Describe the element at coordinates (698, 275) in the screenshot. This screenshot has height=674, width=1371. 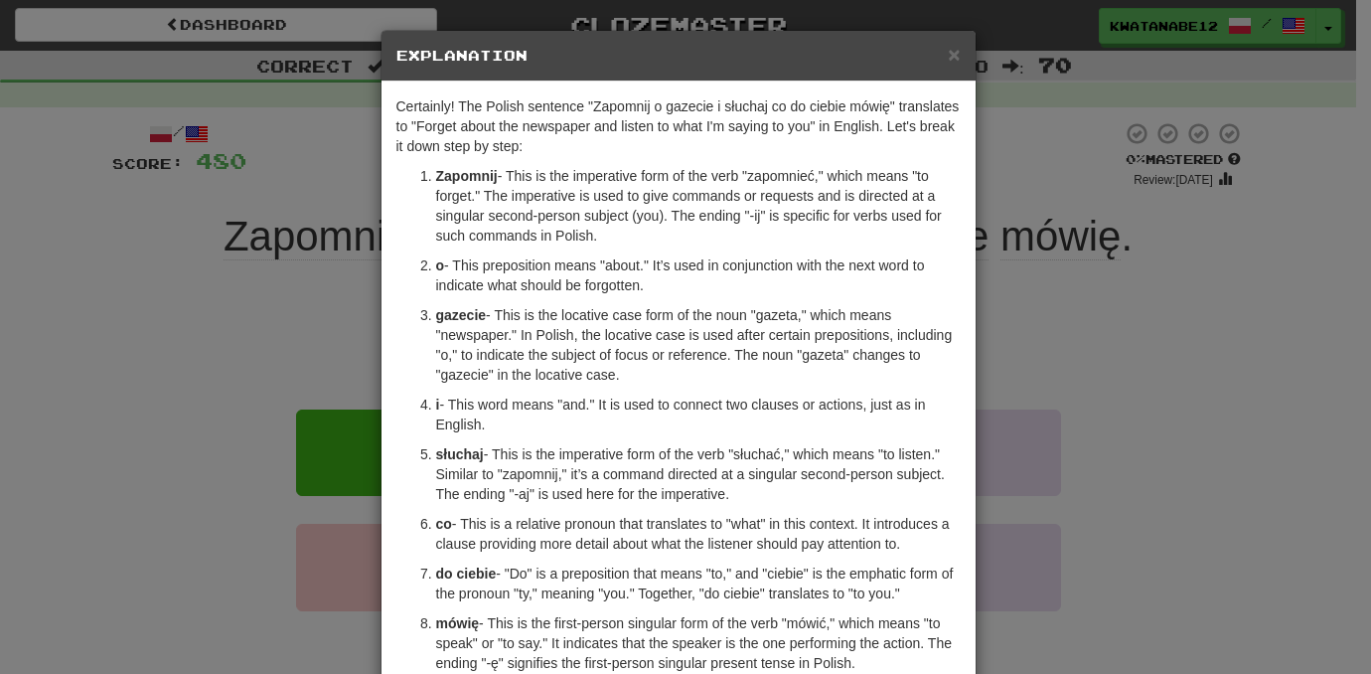
I see `p: - This preposition means "about." It’s used in conjunction with the next word to indicate what sh...` at that location.